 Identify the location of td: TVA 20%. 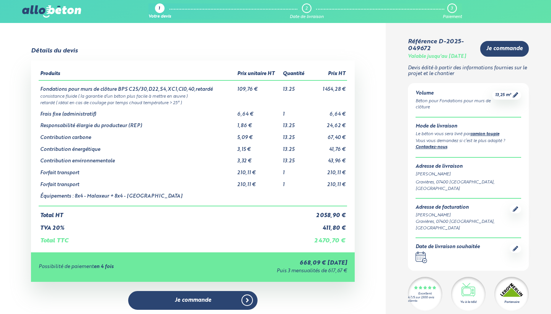
(174, 225).